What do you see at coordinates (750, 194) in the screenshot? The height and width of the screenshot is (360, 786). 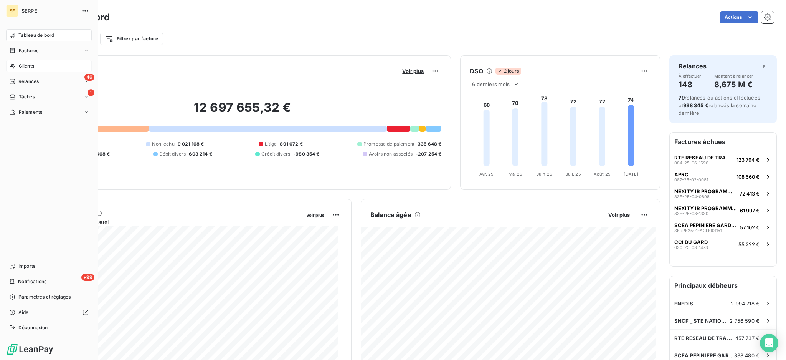 I see `span: 72 413 €` at bounding box center [750, 194].